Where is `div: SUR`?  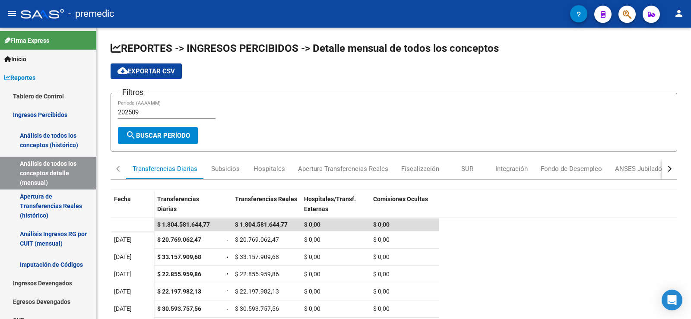 div: SUR is located at coordinates (467, 169).